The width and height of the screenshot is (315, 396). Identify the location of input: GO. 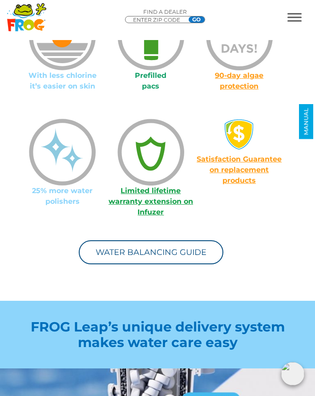
(197, 20).